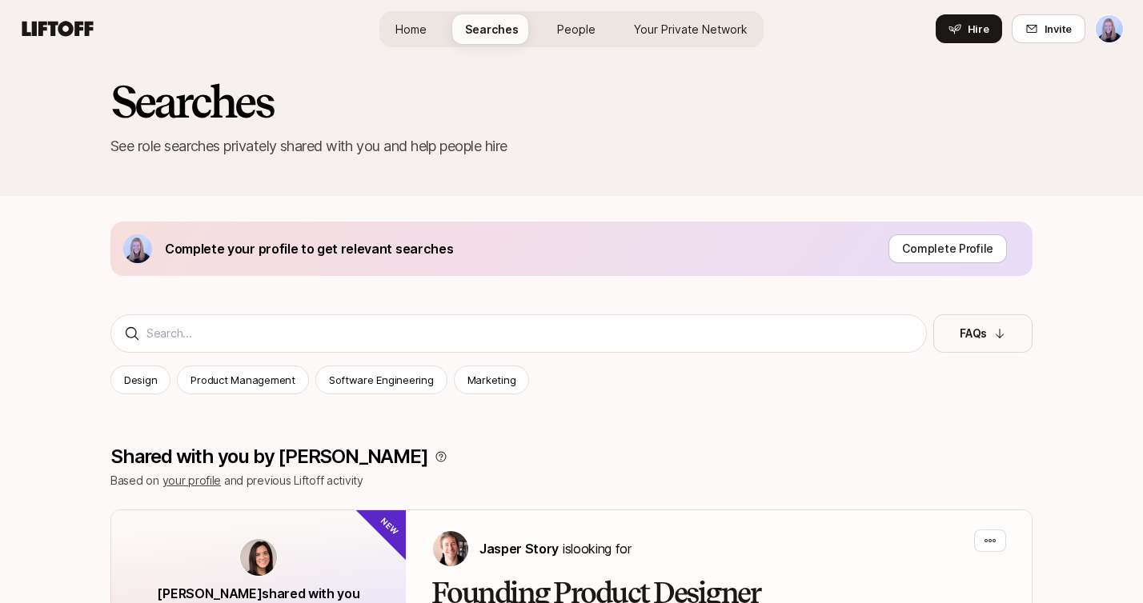 The height and width of the screenshot is (603, 1143). I want to click on img: avatar-url, so click(258, 558).